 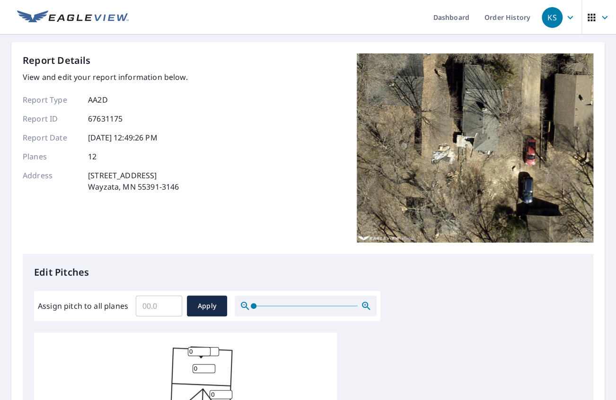 I want to click on label: Assign pitch to all planes, so click(x=83, y=306).